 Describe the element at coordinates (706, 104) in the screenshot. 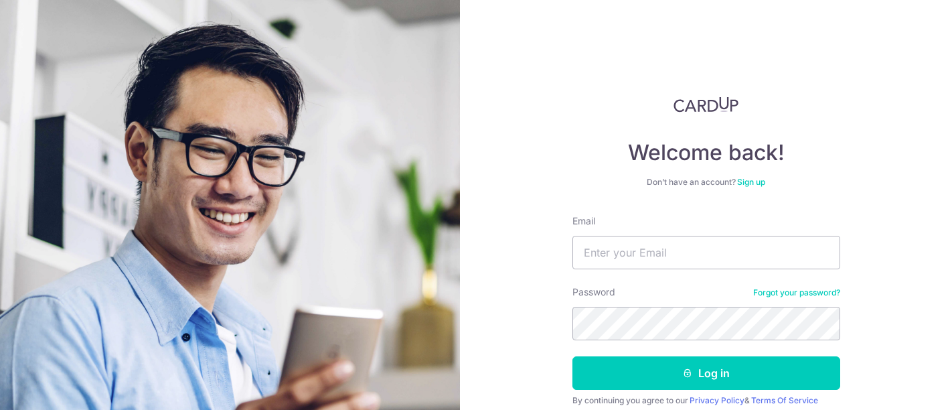

I see `img: CardUp Logo` at that location.